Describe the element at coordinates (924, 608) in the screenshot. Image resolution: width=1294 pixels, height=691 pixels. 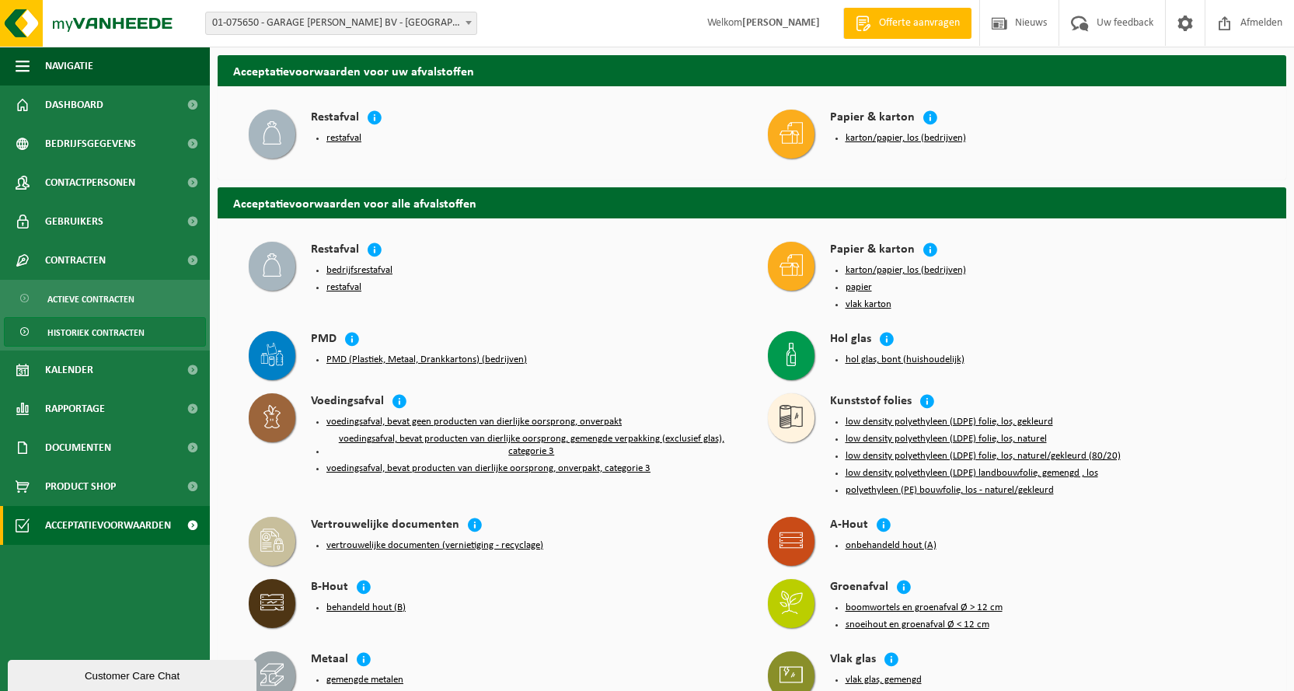
I see `button: boomwortels en groenafval Ø > 12 cm` at that location.